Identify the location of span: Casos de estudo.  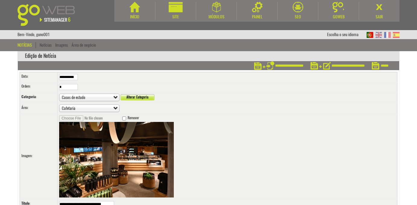
(87, 98).